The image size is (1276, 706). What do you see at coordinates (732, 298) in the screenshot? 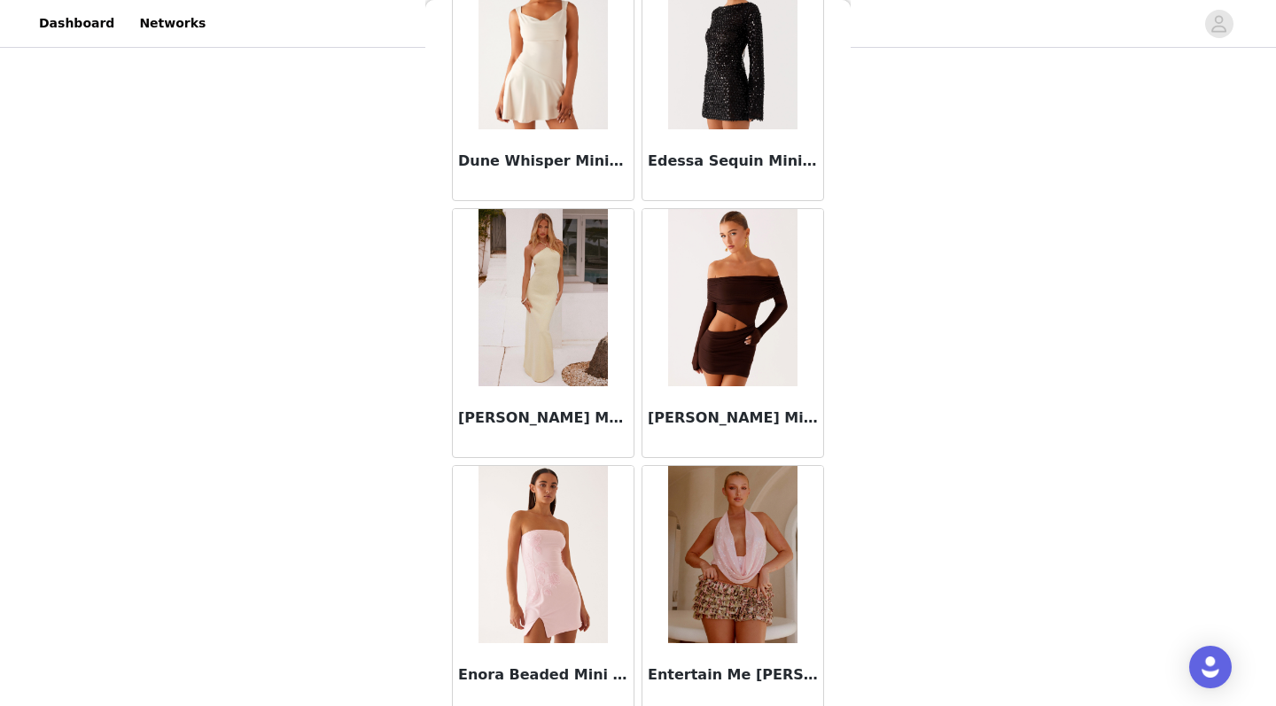
I see `img: Emery Mini Dress - Chocolate` at bounding box center [732, 298].